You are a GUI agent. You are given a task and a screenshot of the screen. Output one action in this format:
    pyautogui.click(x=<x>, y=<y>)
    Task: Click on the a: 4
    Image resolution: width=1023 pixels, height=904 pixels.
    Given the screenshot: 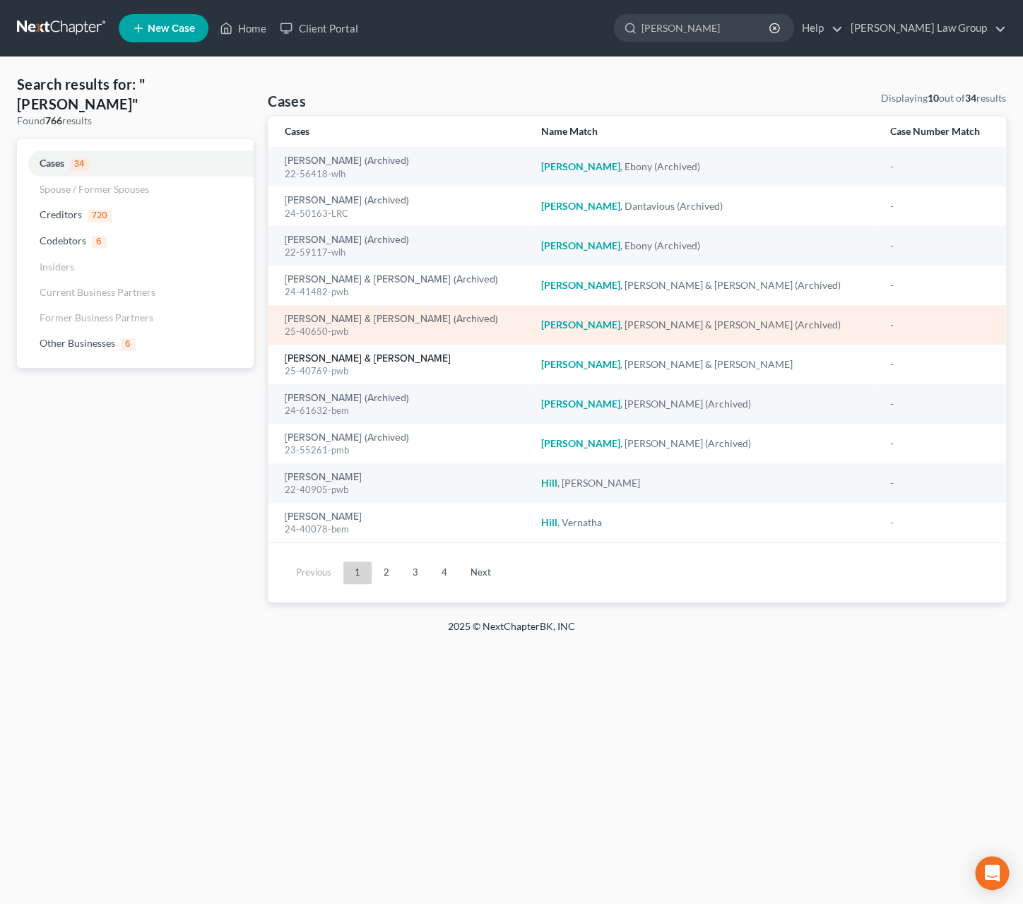 What is the action you would take?
    pyautogui.click(x=444, y=573)
    